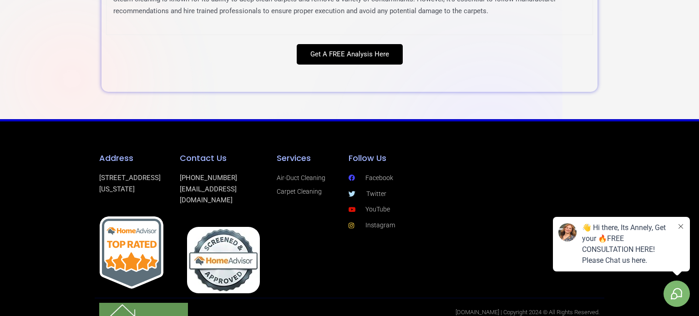 The image size is (699, 316). Describe the element at coordinates (376, 209) in the screenshot. I see `span: YouTube` at that location.